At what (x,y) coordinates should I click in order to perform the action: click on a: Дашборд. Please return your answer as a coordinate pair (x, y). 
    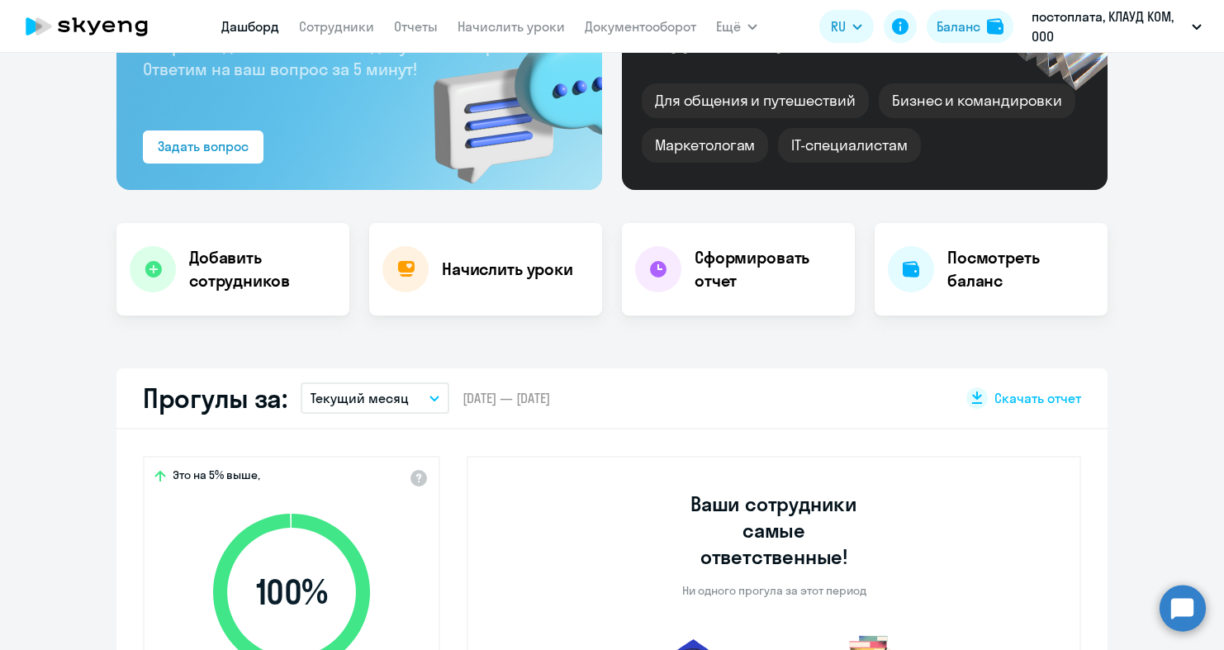
    Looking at the image, I should click on (250, 26).